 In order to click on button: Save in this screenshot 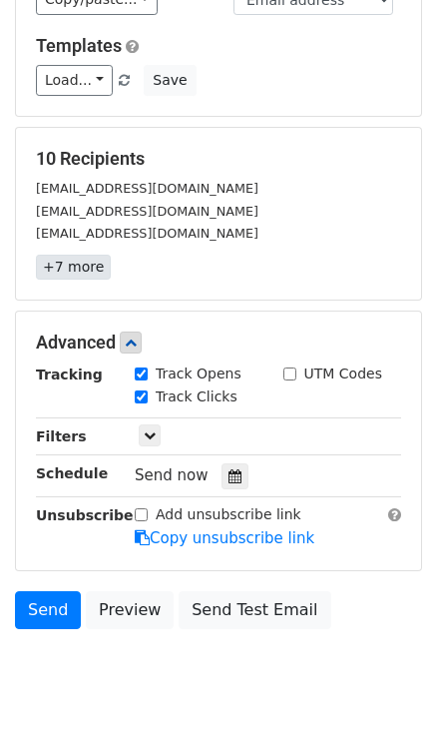, I will do `click(170, 80)`.